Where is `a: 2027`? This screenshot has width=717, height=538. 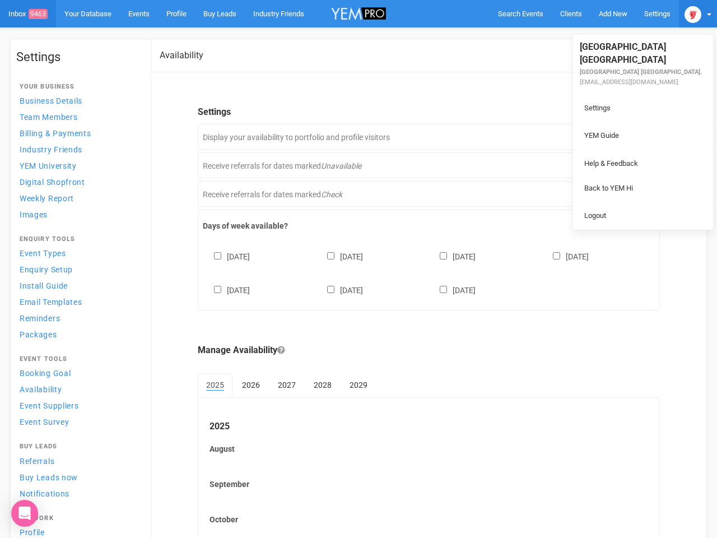
a: 2027 is located at coordinates (287, 385).